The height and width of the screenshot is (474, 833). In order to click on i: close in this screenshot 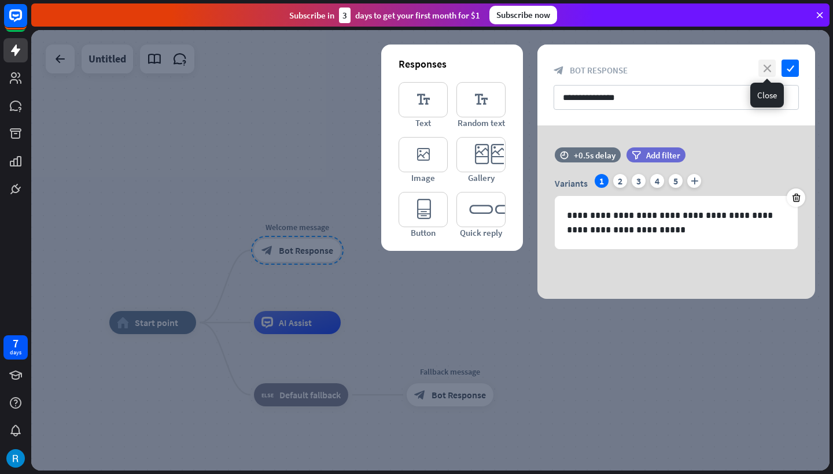, I will do `click(767, 68)`.